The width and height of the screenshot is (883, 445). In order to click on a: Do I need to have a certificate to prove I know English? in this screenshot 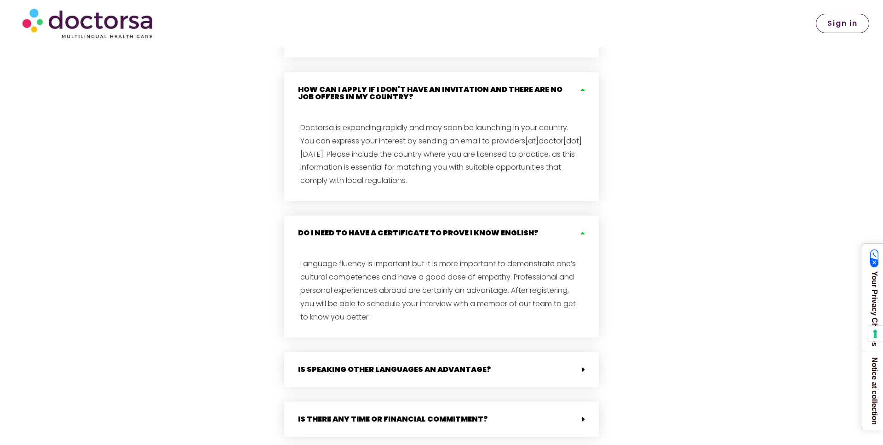, I will do `click(418, 233)`.